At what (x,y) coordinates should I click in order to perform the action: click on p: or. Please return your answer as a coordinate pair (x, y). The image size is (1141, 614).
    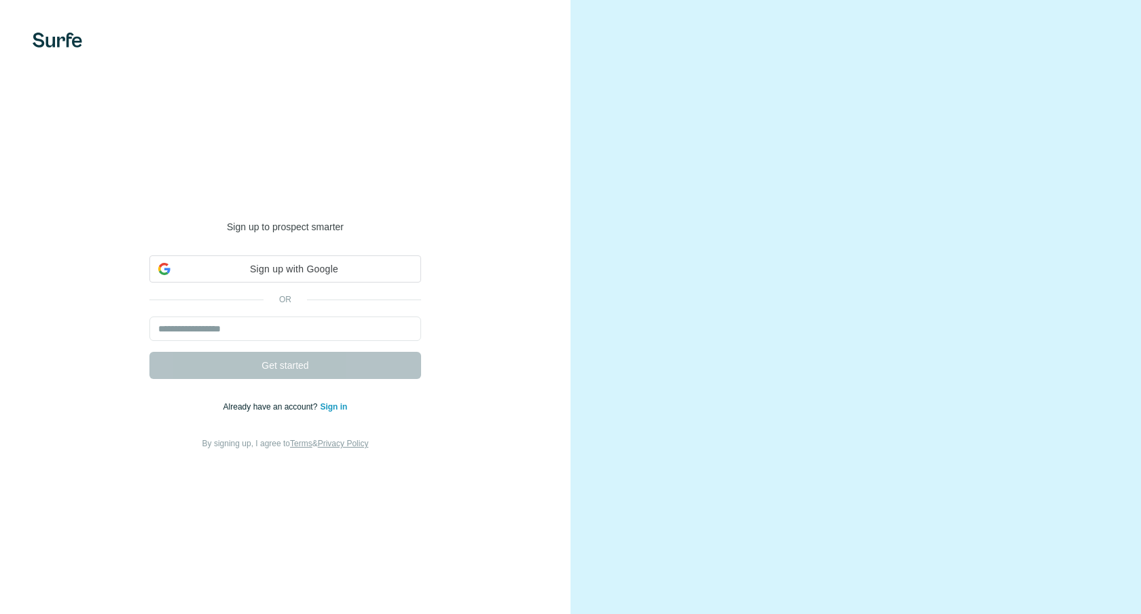
    Looking at the image, I should click on (285, 299).